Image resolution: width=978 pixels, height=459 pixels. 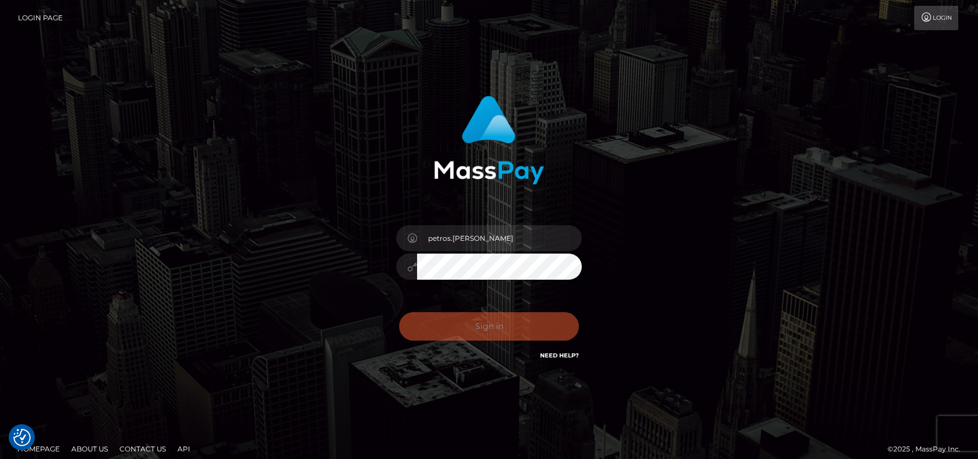 What do you see at coordinates (559, 355) in the screenshot?
I see `a: Need Help?` at bounding box center [559, 355].